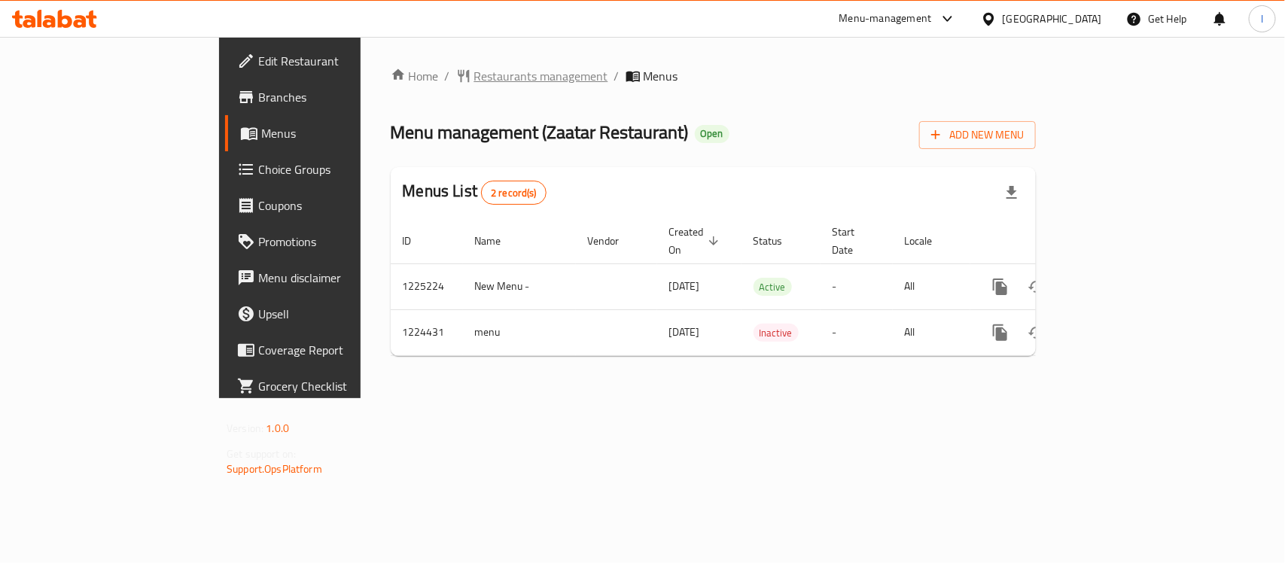 This screenshot has width=1285, height=563. What do you see at coordinates (513, 193) in the screenshot?
I see `div: Total records count` at bounding box center [513, 193].